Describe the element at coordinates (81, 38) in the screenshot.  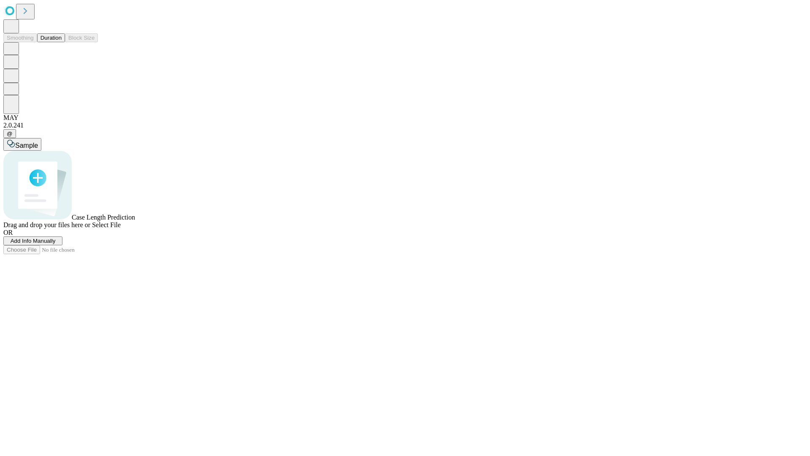
I see `button: Block Size` at that location.